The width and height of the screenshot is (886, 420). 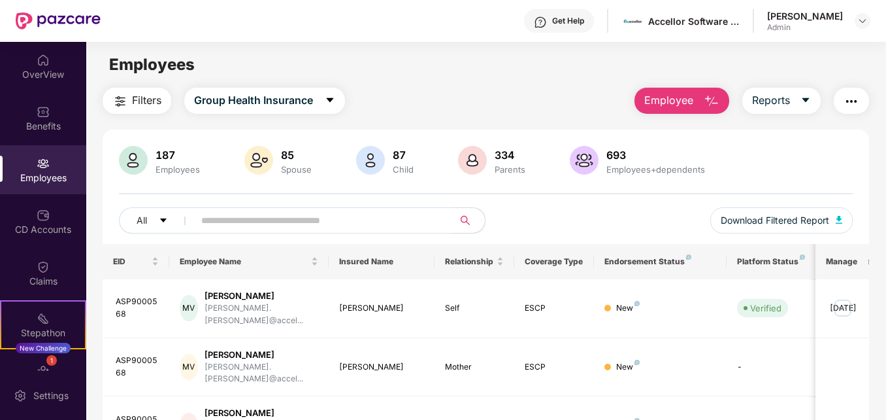 I want to click on div: Child, so click(x=403, y=169).